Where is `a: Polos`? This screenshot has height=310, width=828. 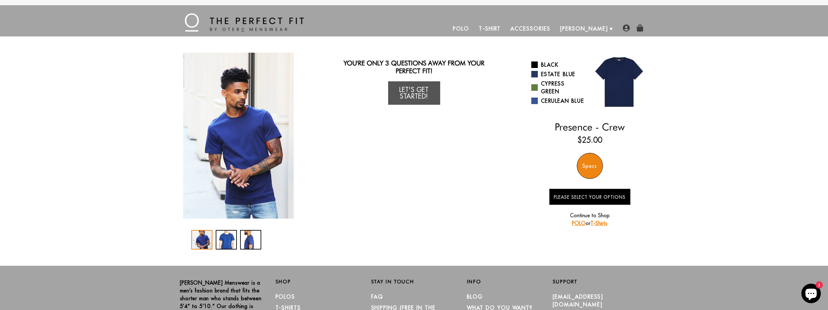
a: Polos is located at coordinates (285, 297).